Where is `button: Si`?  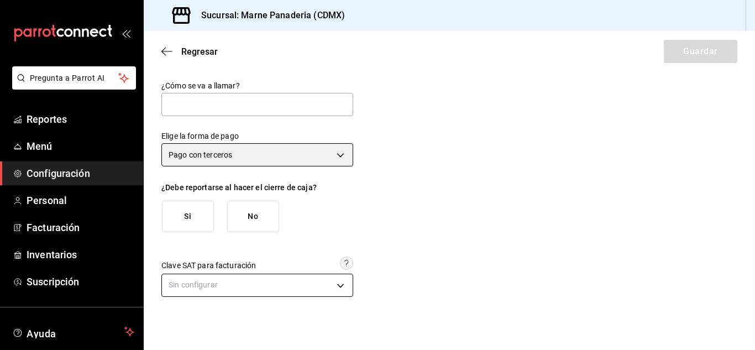 button: Si is located at coordinates (188, 216).